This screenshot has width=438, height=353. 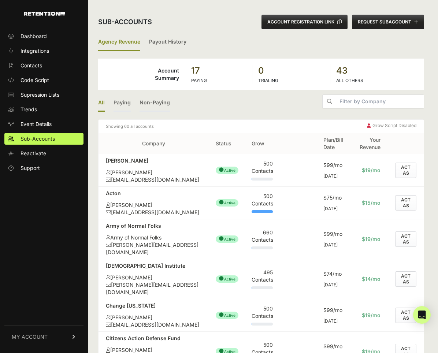 What do you see at coordinates (44, 337) in the screenshot?
I see `a: MY ACCOUNT` at bounding box center [44, 337].